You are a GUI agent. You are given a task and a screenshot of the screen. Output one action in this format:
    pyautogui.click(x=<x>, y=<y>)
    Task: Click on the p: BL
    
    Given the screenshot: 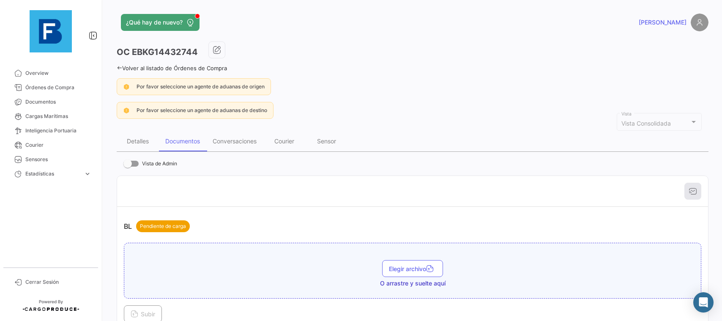 What is the action you would take?
    pyautogui.click(x=157, y=226)
    